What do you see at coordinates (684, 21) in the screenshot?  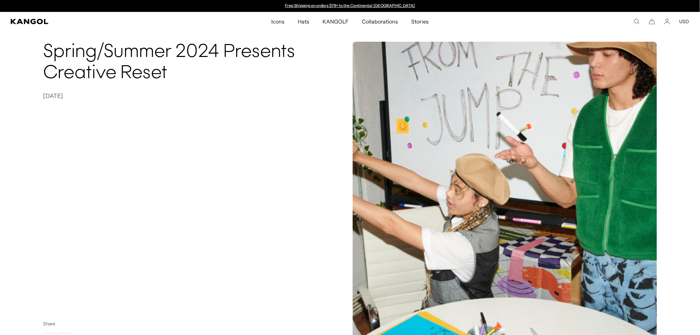 I see `button: USD` at bounding box center [684, 21].